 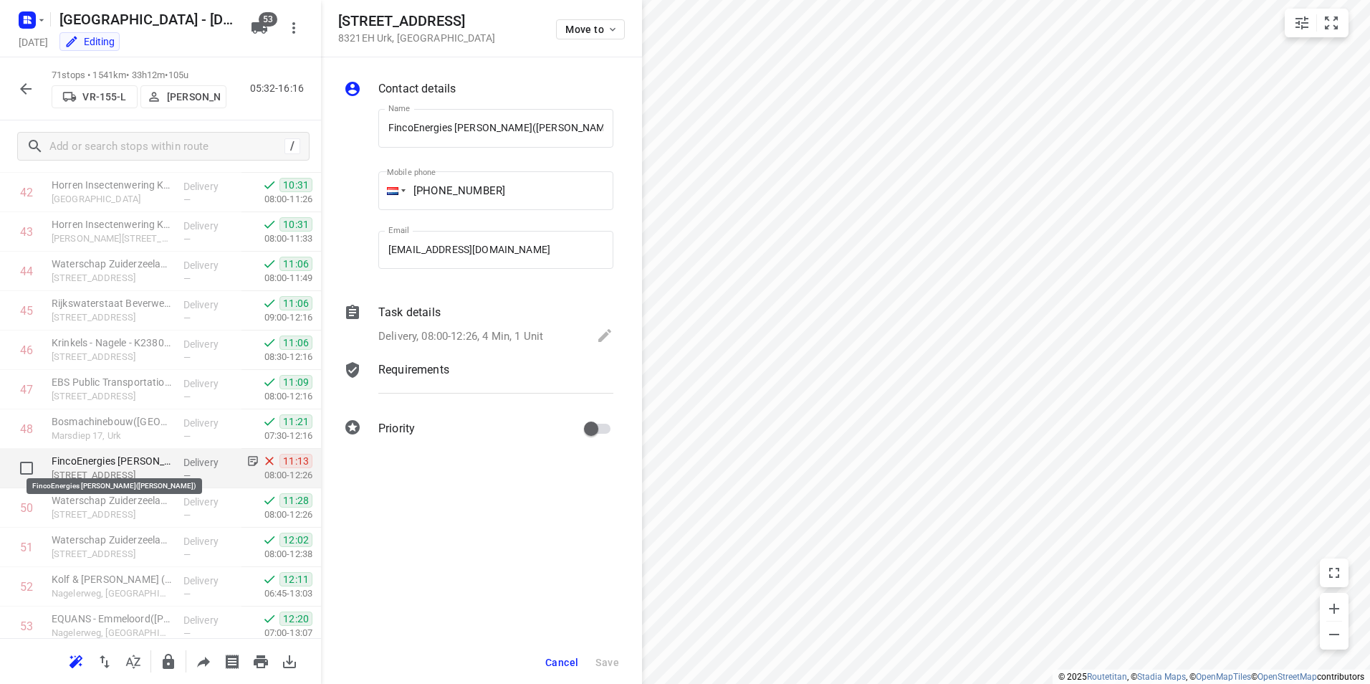 What do you see at coordinates (396, 429) in the screenshot?
I see `p: Priority` at bounding box center [396, 429].